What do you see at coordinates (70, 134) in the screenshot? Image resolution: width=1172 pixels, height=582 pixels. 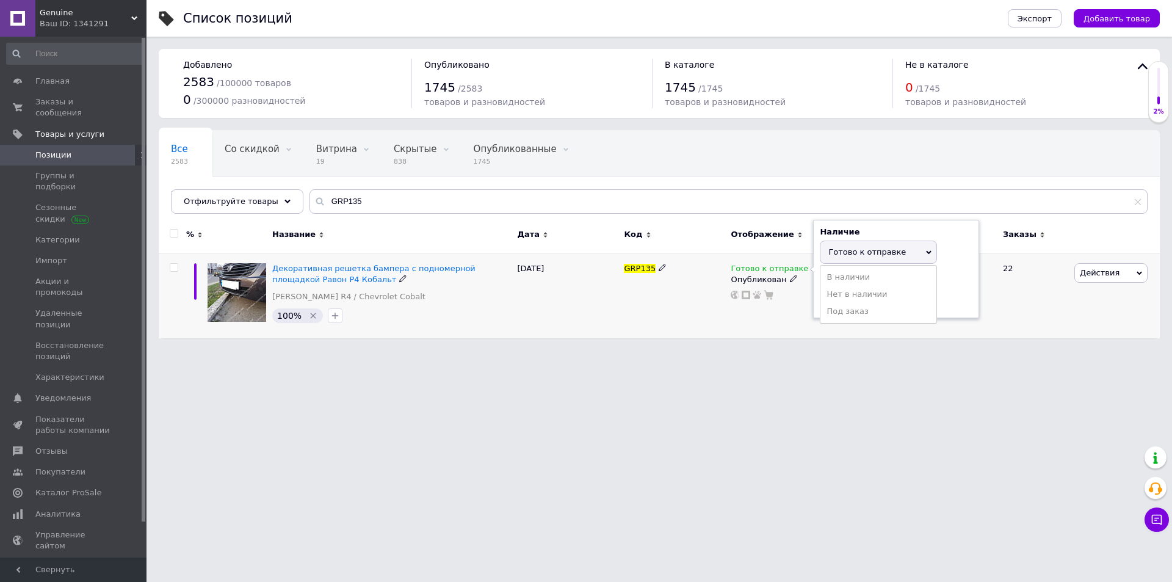 I see `span: Товары и услуги` at bounding box center [70, 134].